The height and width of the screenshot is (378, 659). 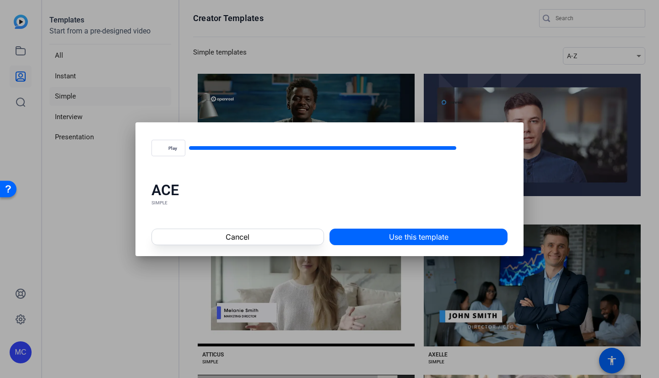 What do you see at coordinates (330, 190) in the screenshot?
I see `div: ACE` at bounding box center [330, 190].